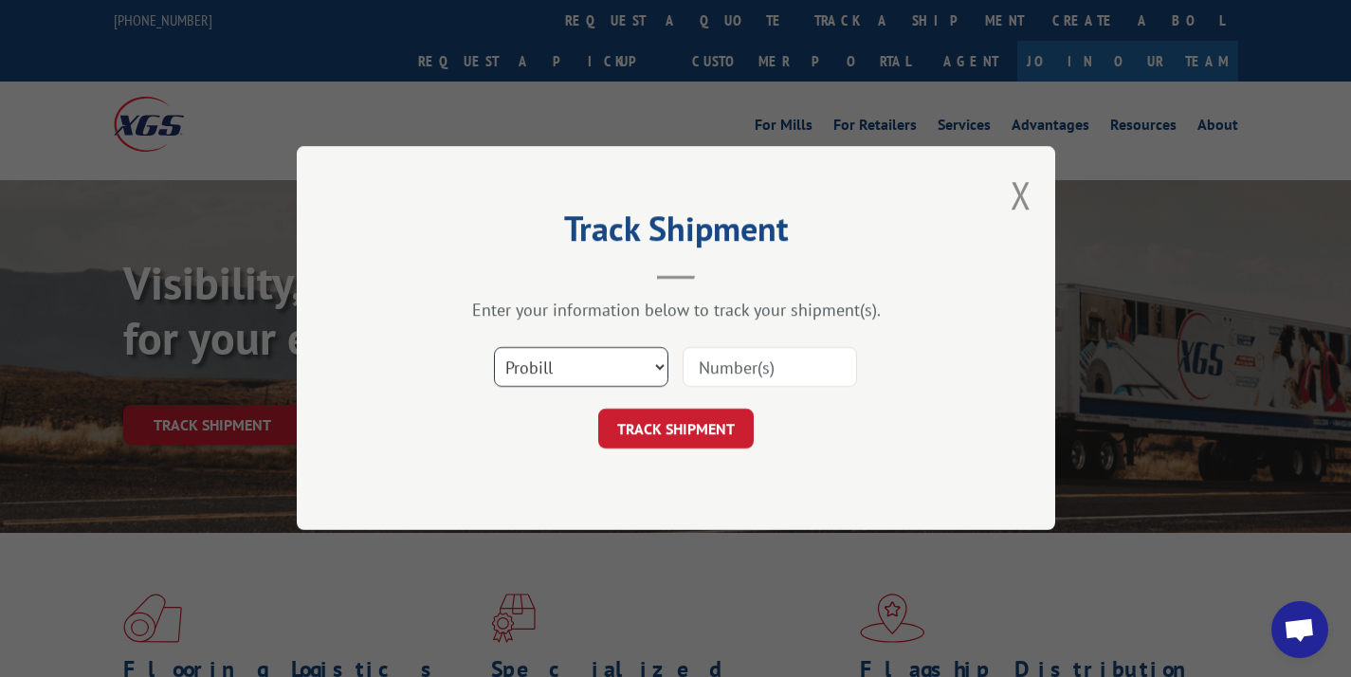 The height and width of the screenshot is (677, 1351). I want to click on div: Open chat, so click(1299, 629).